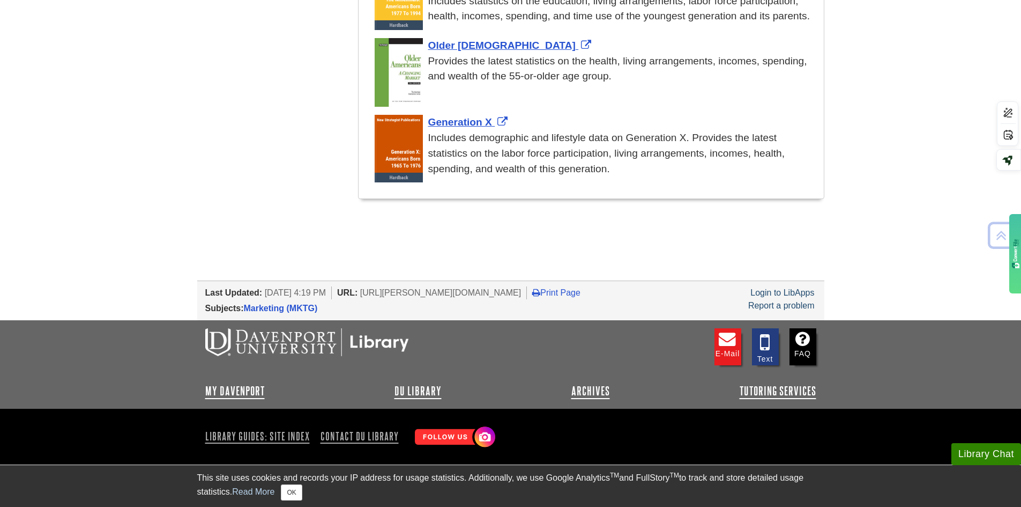 This screenshot has width=1021, height=507. Describe the element at coordinates (235, 391) in the screenshot. I see `a: My Davenport` at that location.